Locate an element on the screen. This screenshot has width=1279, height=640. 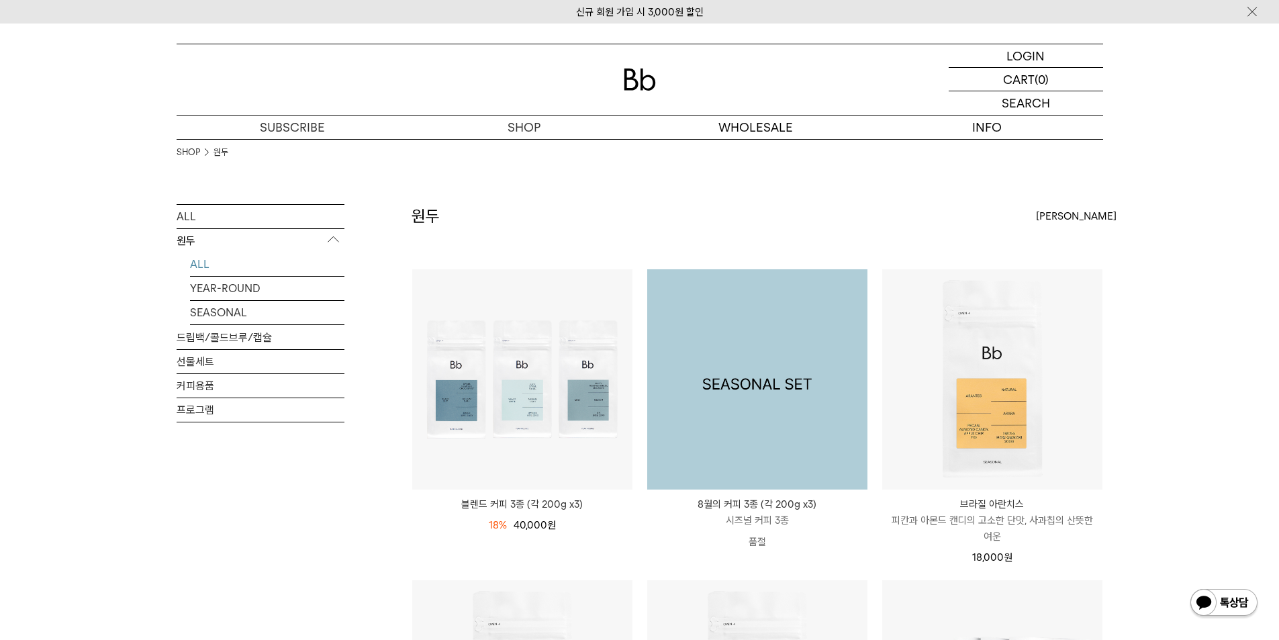
a: 원두 is located at coordinates (221, 152).